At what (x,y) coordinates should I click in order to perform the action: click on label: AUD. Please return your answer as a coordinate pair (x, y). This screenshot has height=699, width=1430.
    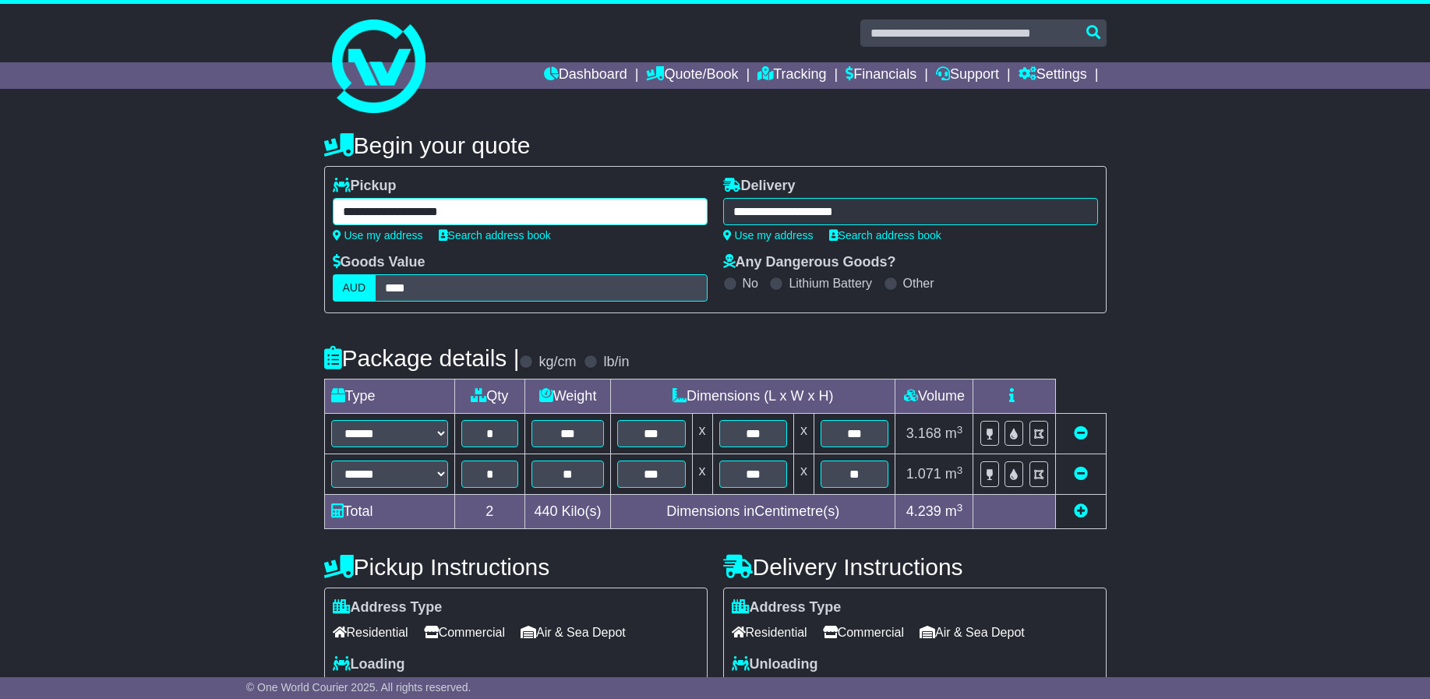
    Looking at the image, I should click on (355, 288).